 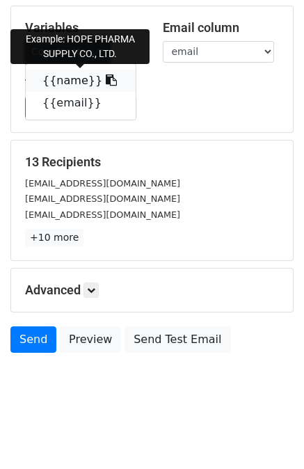 I want to click on a: +10 more, so click(x=54, y=237).